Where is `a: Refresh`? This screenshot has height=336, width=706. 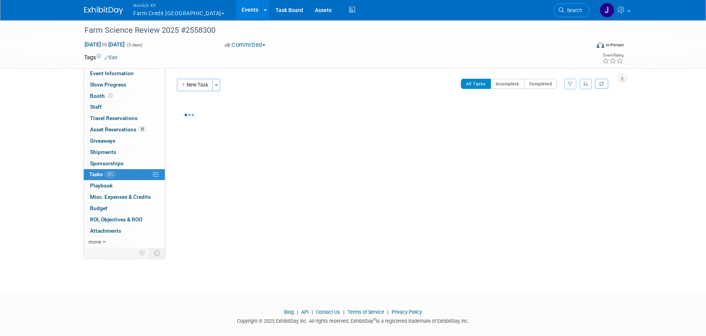 a: Refresh is located at coordinates (602, 84).